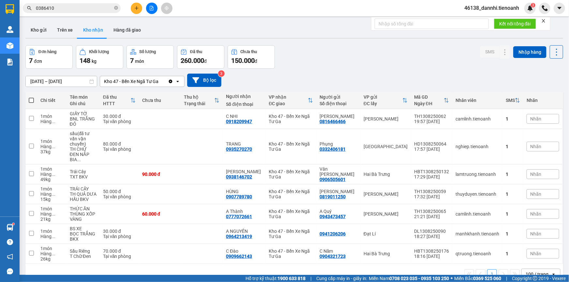 The height and width of the screenshot is (282, 569). What do you see at coordinates (342, 279) in the screenshot?
I see `span: Cung cấp máy in - giấy in:` at bounding box center [342, 279].